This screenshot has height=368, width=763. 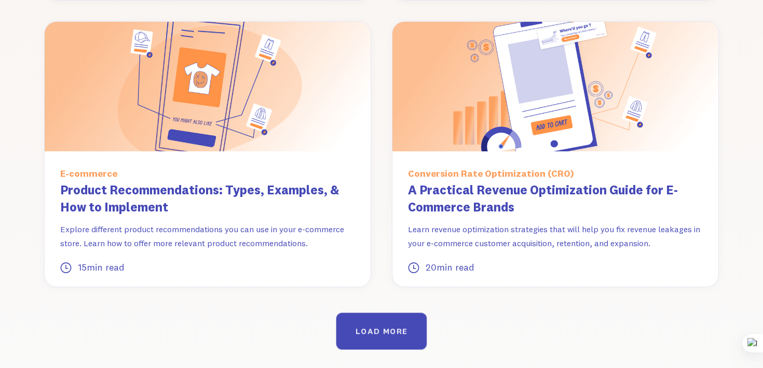 What do you see at coordinates (555, 199) in the screenshot?
I see `h3: A Practical Revenue Optimization Guide for E-Commerce Brands` at bounding box center [555, 199].